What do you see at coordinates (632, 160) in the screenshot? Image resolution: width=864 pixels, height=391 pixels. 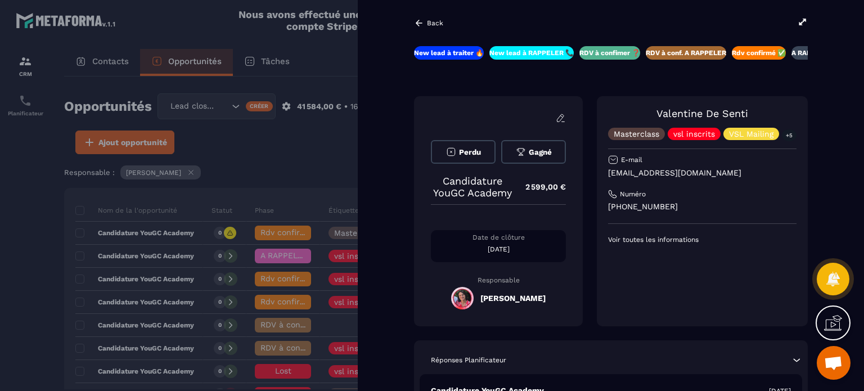 I see `p: E-mail` at bounding box center [632, 160].